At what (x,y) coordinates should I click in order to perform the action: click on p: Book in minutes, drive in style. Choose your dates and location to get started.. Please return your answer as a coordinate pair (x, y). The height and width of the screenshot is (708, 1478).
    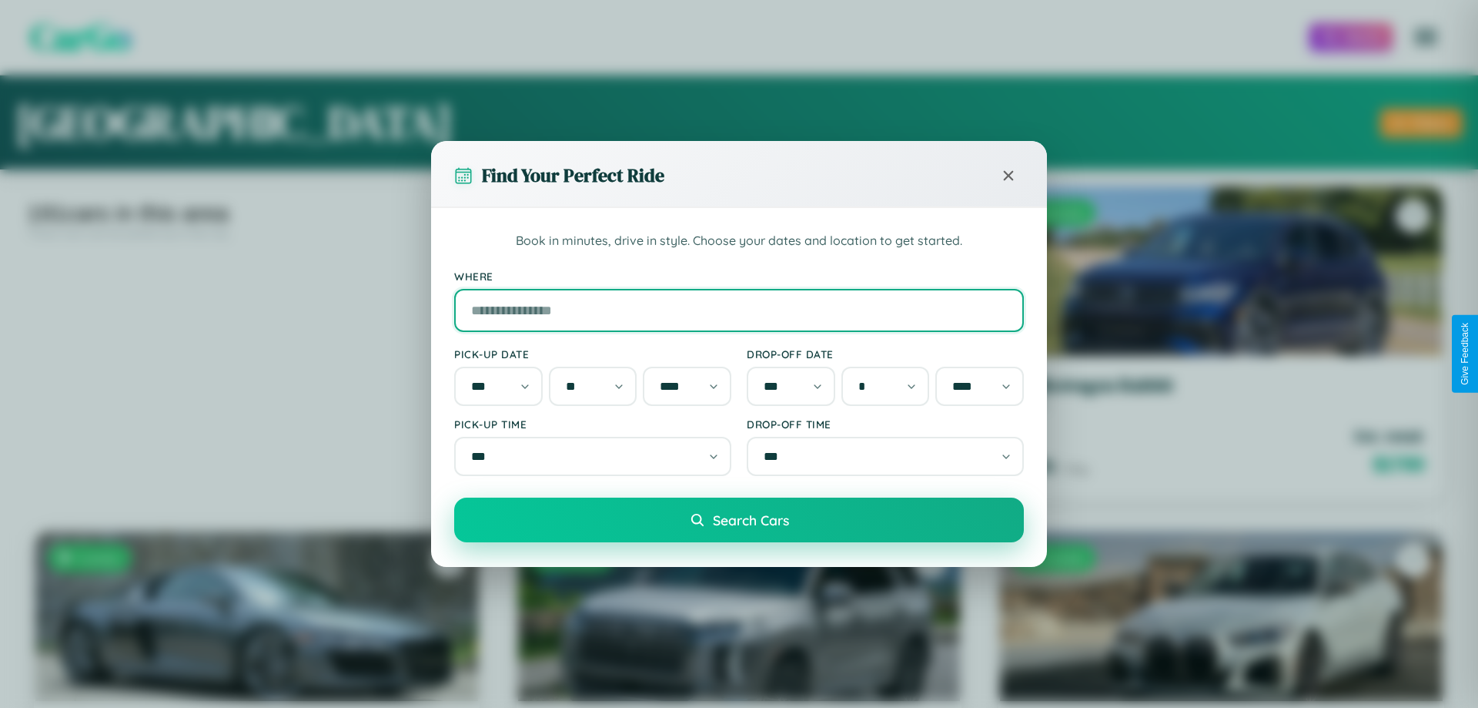
    Looking at the image, I should click on (739, 241).